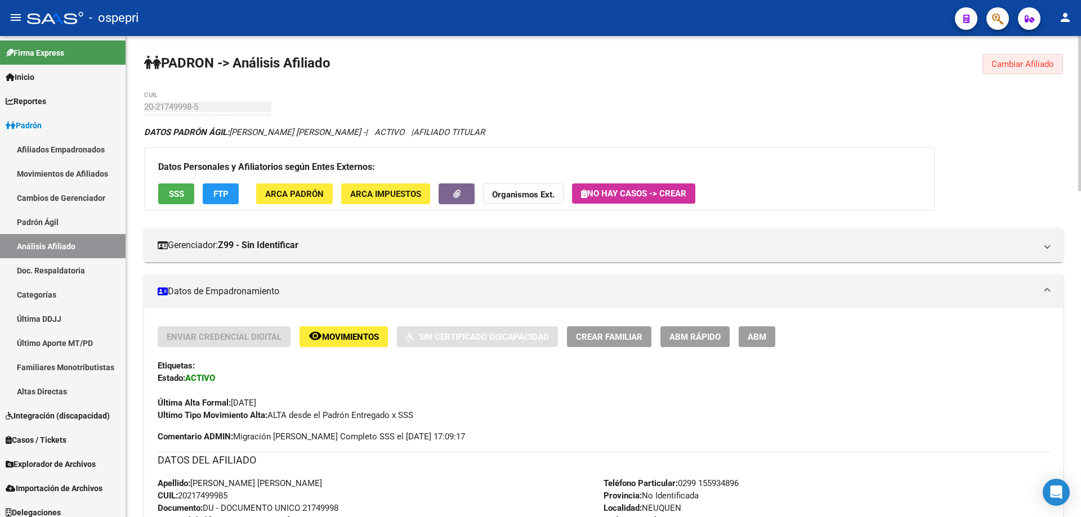 Image resolution: width=1081 pixels, height=517 pixels. What do you see at coordinates (294, 194) in the screenshot?
I see `button: ARCA Padrón` at bounding box center [294, 194].